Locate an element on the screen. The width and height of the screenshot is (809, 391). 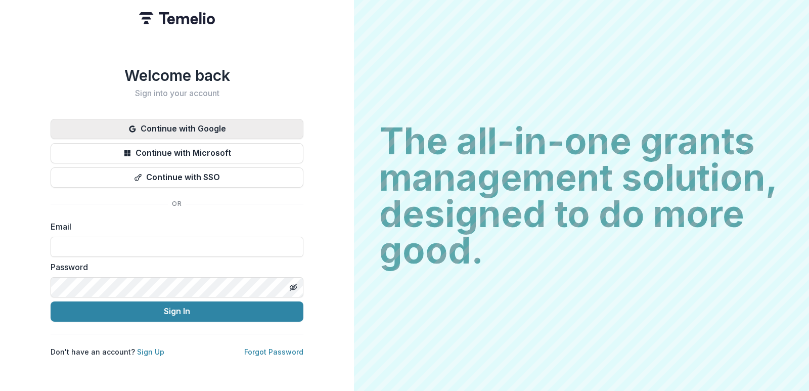
button: Continue with SSO is located at coordinates (177, 178).